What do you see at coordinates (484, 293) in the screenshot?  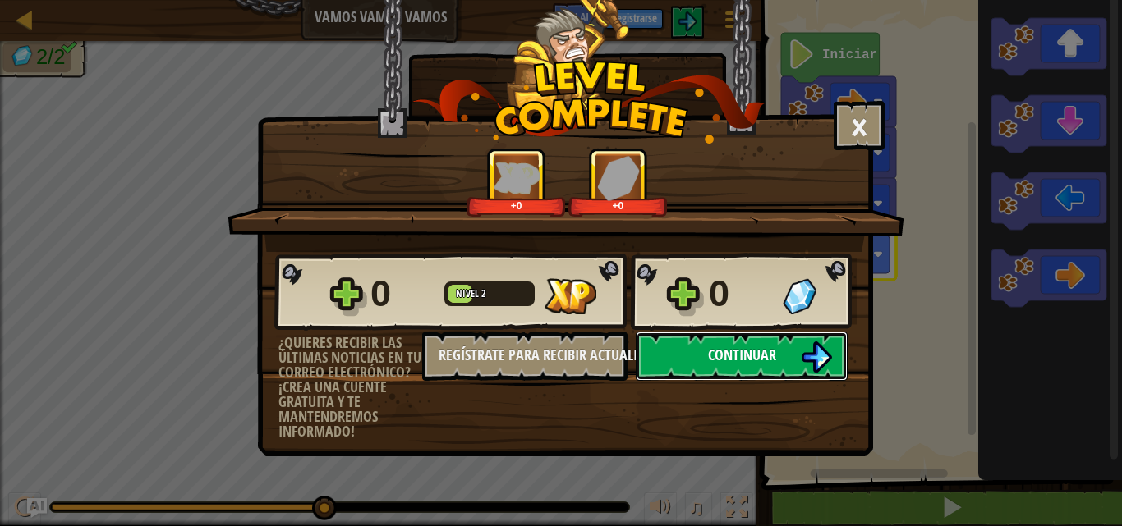 I see `span: 2` at bounding box center [484, 293].